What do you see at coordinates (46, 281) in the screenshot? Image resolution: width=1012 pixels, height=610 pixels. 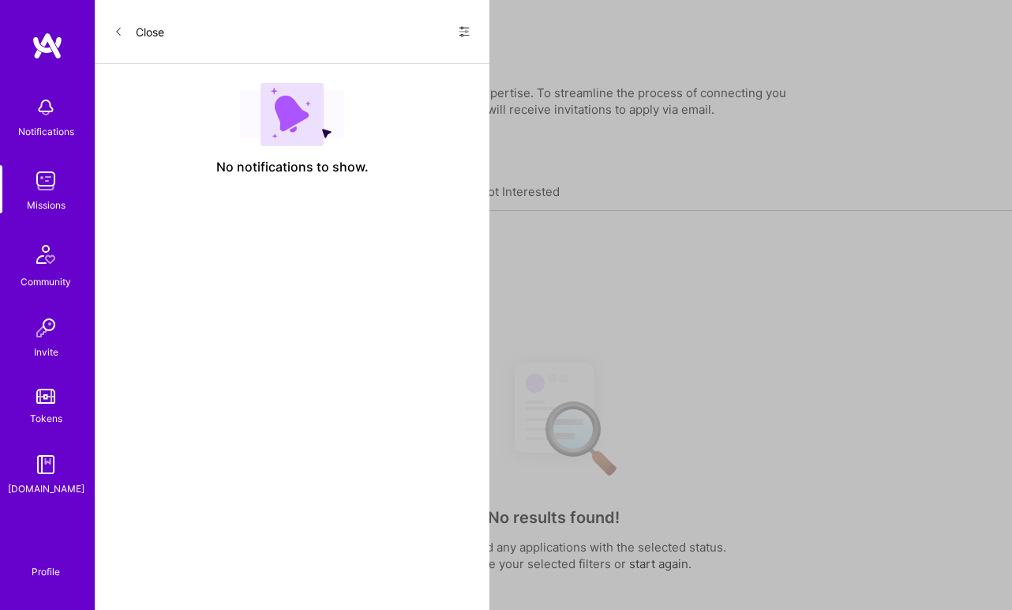 I see `div: Community` at bounding box center [46, 281].